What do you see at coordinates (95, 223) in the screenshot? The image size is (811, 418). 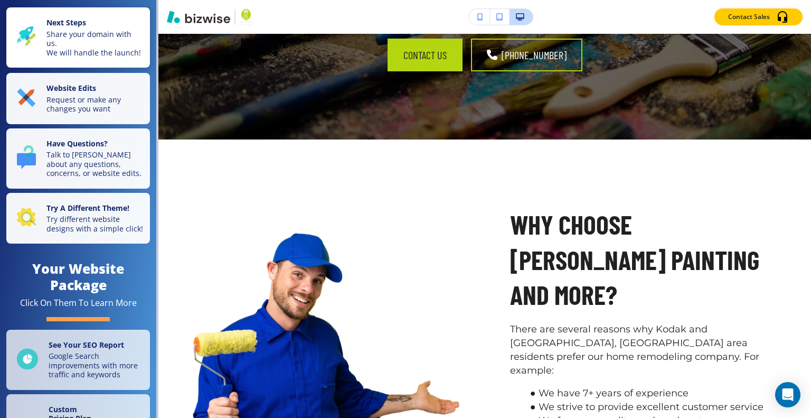 I see `p: Try different website designs with a simple click!` at bounding box center [95, 223].